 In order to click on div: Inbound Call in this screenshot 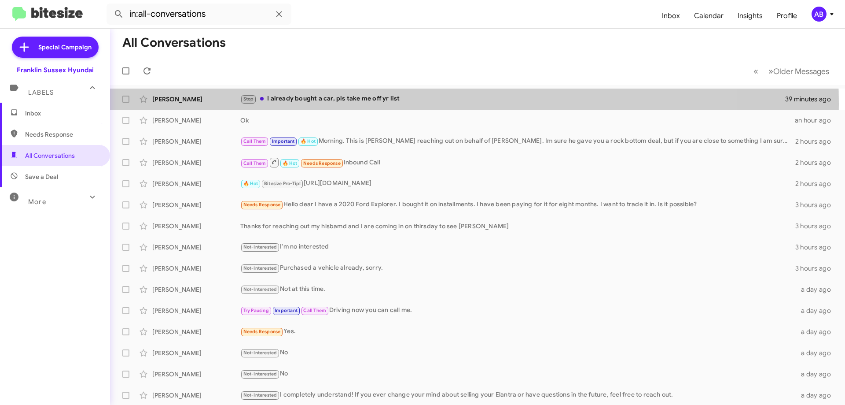, I will do `click(518, 162)`.